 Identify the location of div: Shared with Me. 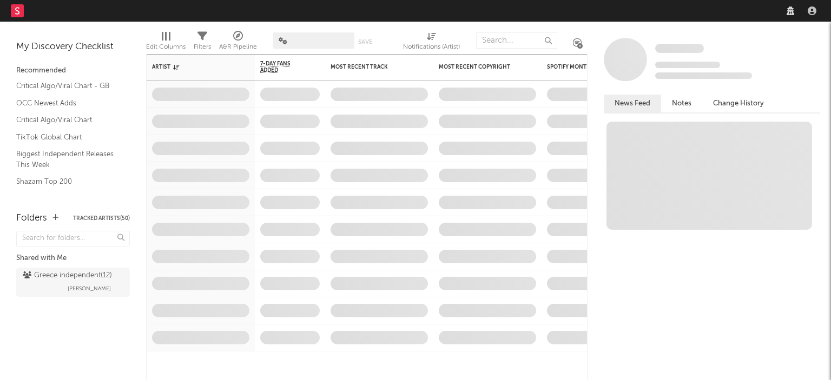
(73, 259).